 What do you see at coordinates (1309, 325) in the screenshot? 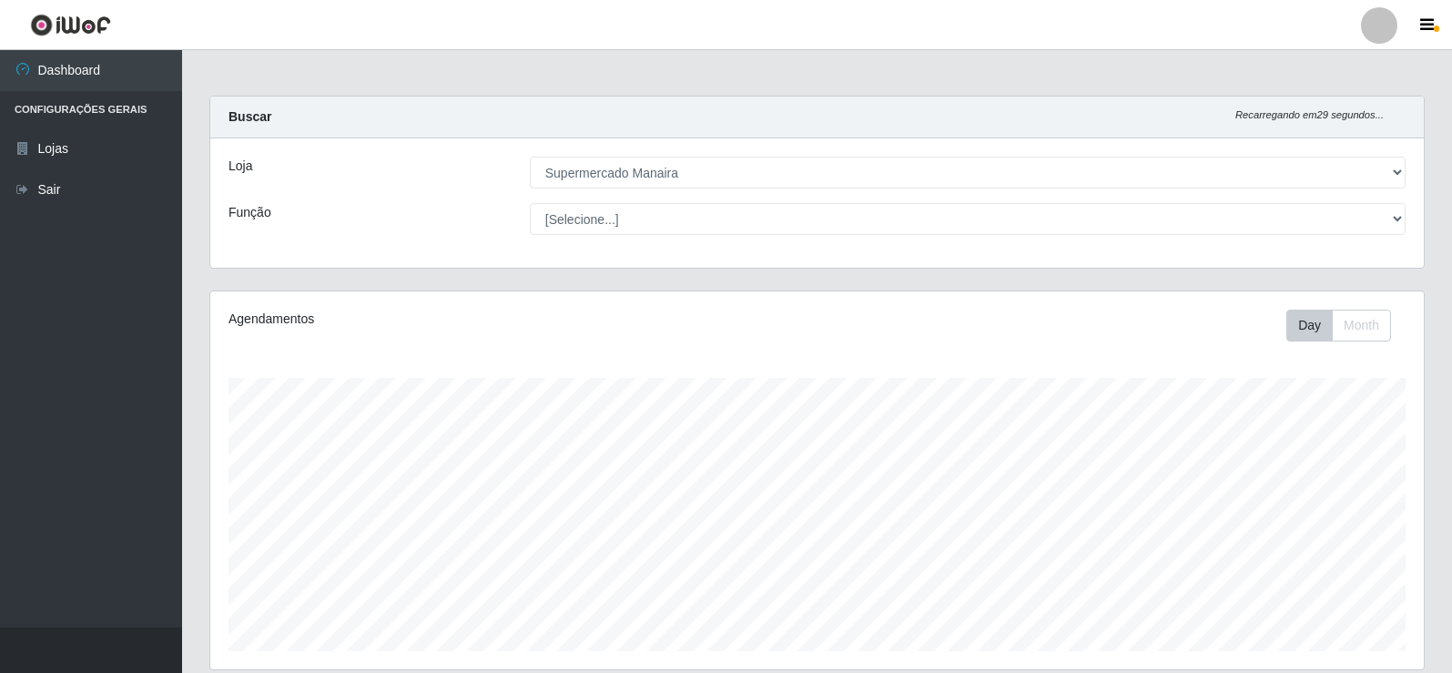
I see `button: Day` at bounding box center [1309, 325].